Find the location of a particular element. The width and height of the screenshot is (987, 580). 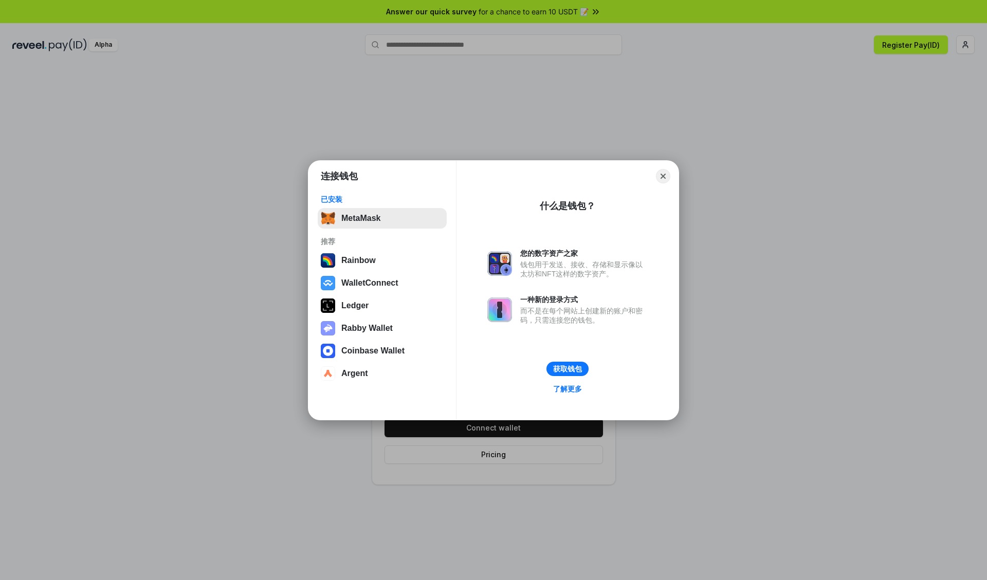

img: svg+xml,%3Csvg%20fill%3D%22none%22%20height%3D%2233%22%20viewBox%3D%220%200%2035%2033%22%20width%... is located at coordinates (328, 218).